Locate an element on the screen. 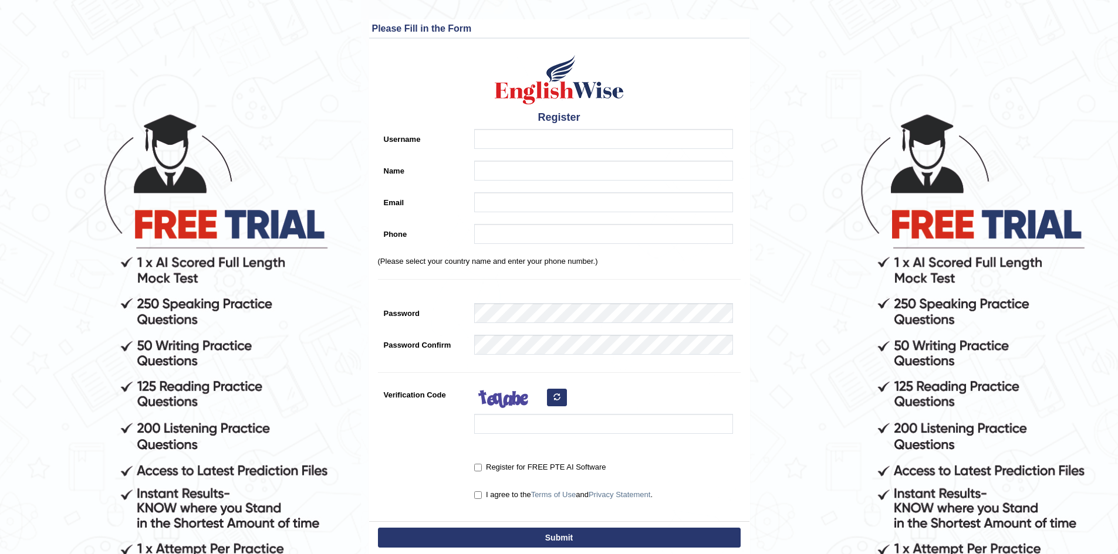 The image size is (1118, 554). a: Privacy Statement is located at coordinates (620, 495).